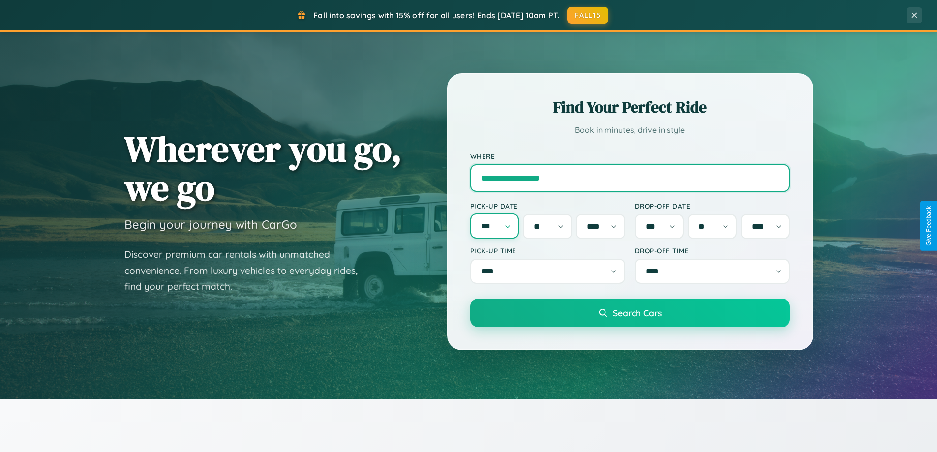 The height and width of the screenshot is (452, 937). What do you see at coordinates (547, 250) in the screenshot?
I see `label: Pick-up Time` at bounding box center [547, 250].